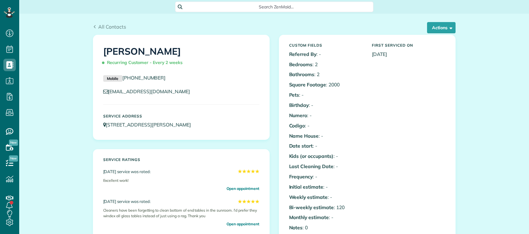 The height and width of the screenshot is (234, 529). What do you see at coordinates (299, 105) in the screenshot?
I see `b: Birthday` at bounding box center [299, 105].